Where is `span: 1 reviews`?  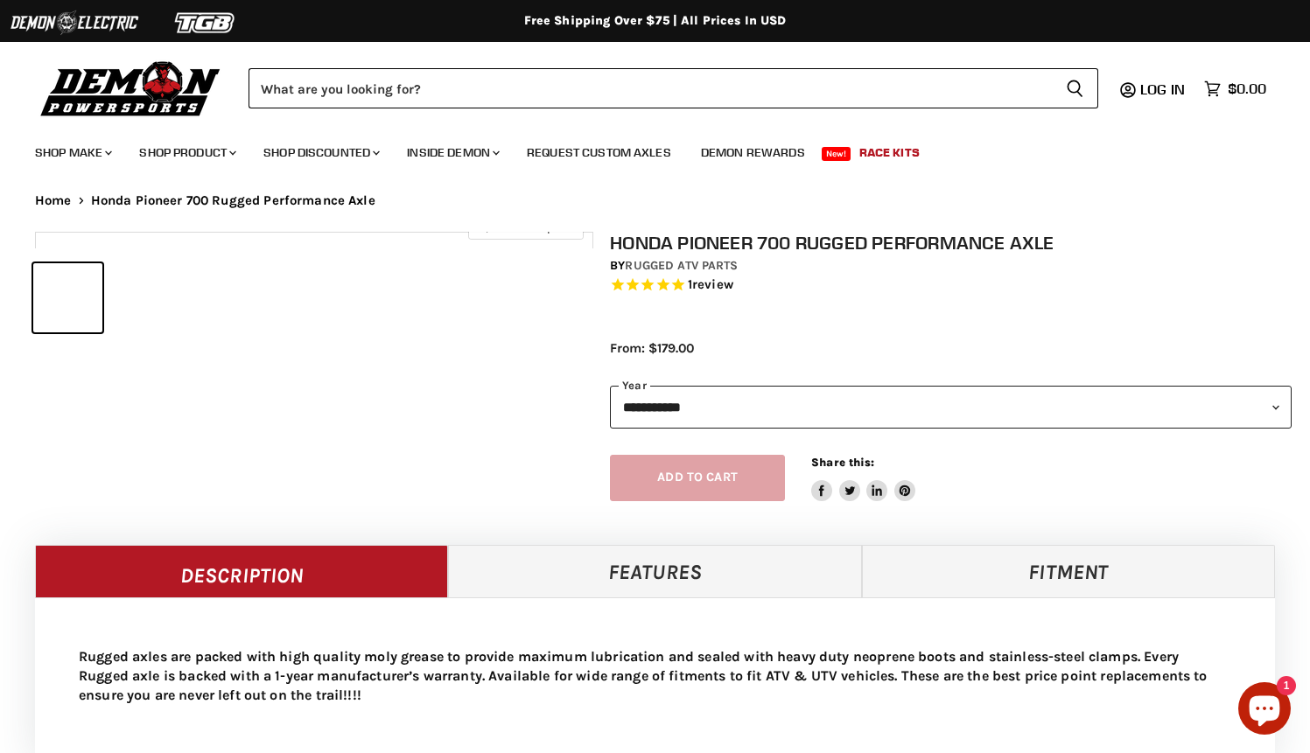
span: 1 reviews is located at coordinates (711, 284).